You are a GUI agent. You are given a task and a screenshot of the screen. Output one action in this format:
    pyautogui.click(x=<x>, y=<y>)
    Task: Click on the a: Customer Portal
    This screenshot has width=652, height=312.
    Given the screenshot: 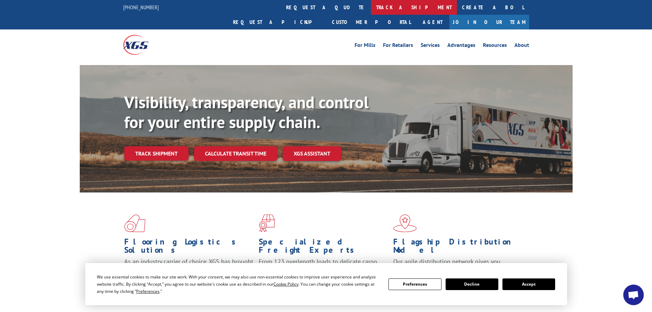 What is the action you would take?
    pyautogui.click(x=371, y=22)
    